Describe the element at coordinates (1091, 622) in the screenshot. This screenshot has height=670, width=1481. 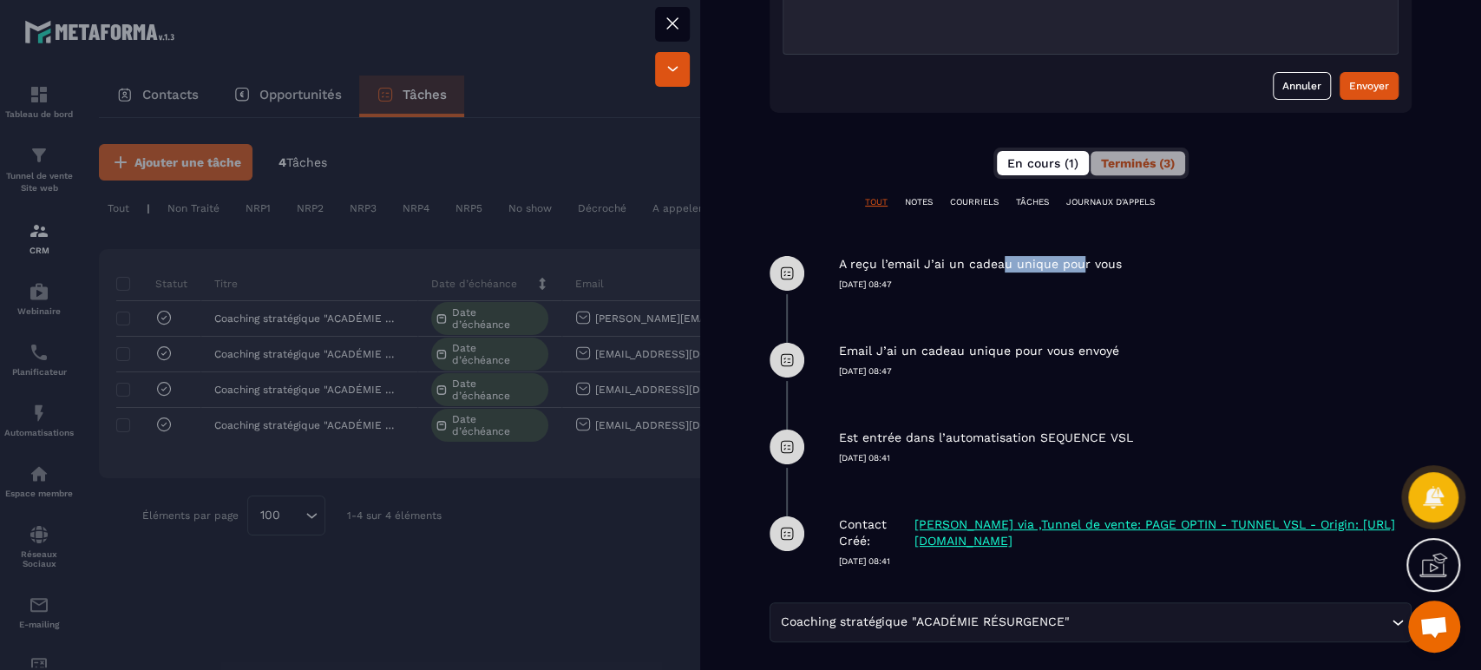
I see `div: Search for option` at that location.